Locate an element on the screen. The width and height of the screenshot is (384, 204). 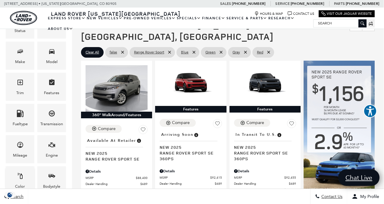
a: MSRP $88,400 is located at coordinates (117, 177).